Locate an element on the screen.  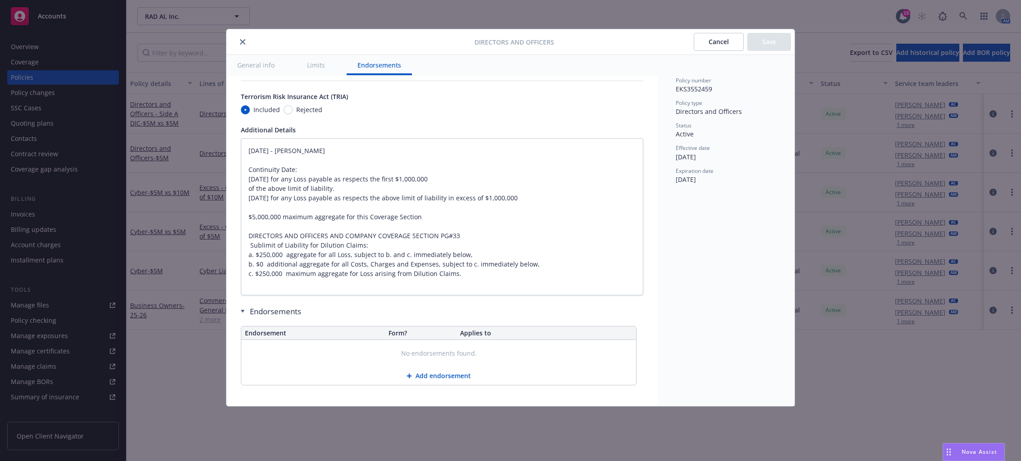
button: Cancel is located at coordinates (718, 42).